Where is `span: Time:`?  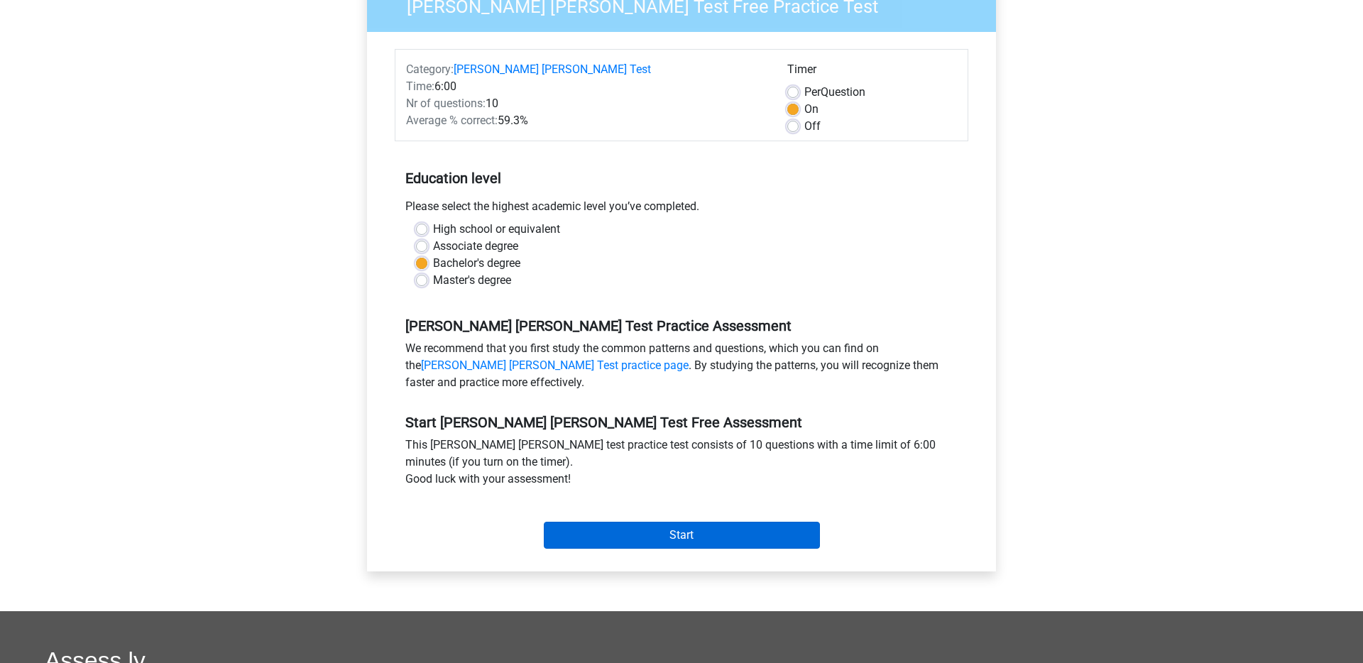
span: Time: is located at coordinates (420, 86).